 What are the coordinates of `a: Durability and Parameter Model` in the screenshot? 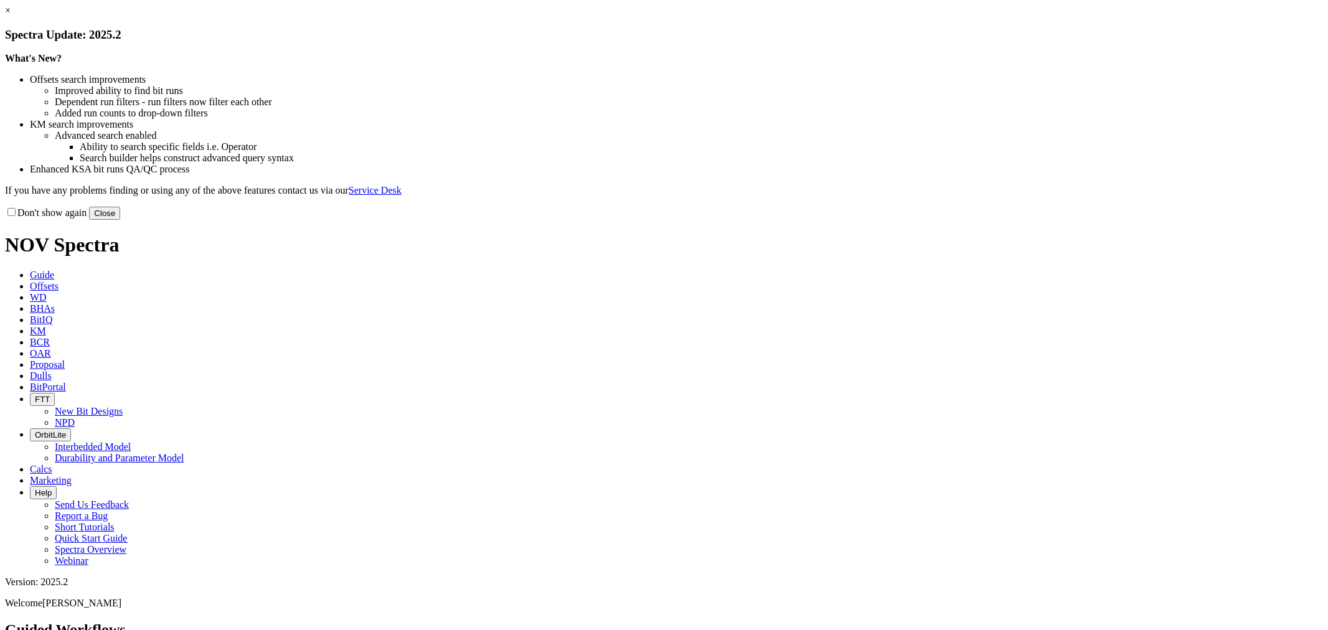 It's located at (120, 458).